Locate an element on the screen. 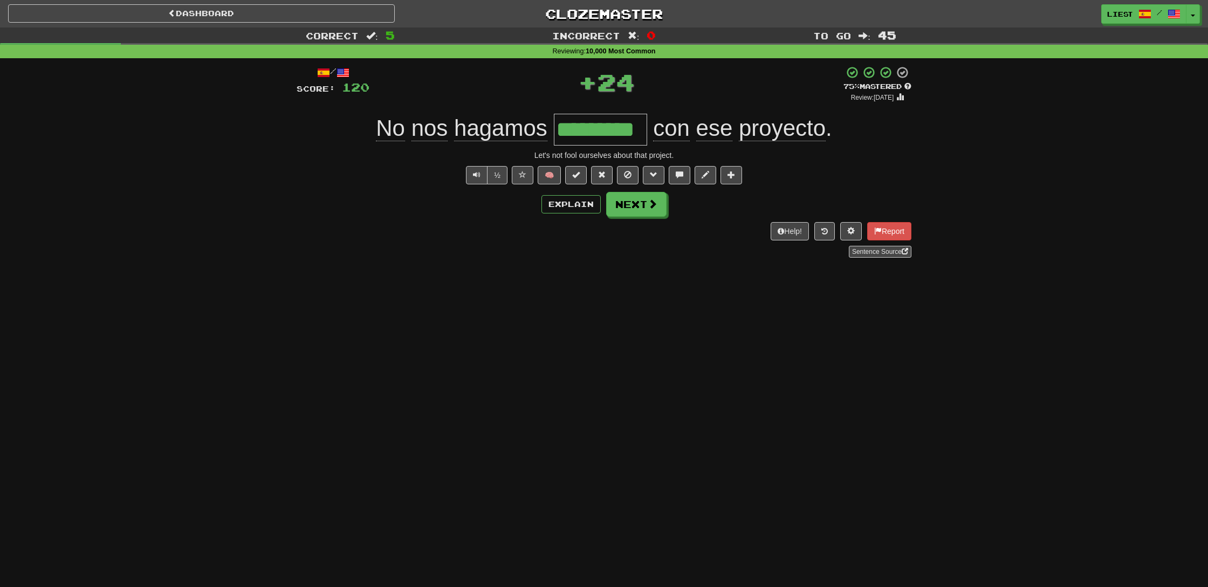 This screenshot has width=1208, height=587. button: ½ is located at coordinates (497, 175).